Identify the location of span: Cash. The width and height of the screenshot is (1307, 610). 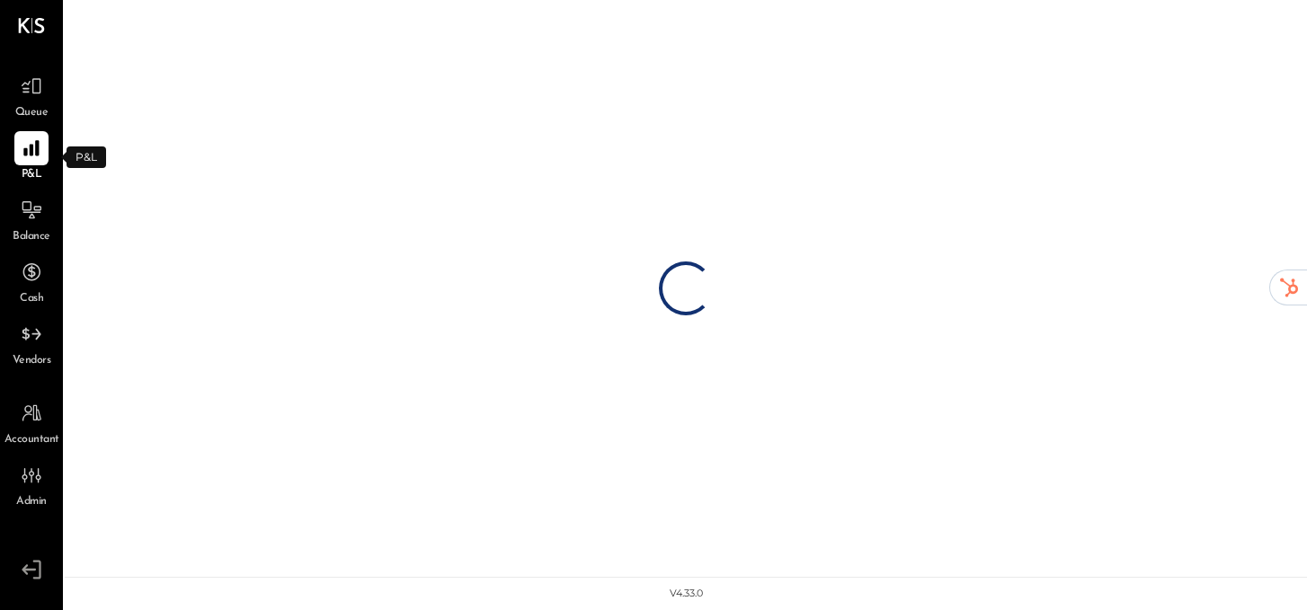
(31, 299).